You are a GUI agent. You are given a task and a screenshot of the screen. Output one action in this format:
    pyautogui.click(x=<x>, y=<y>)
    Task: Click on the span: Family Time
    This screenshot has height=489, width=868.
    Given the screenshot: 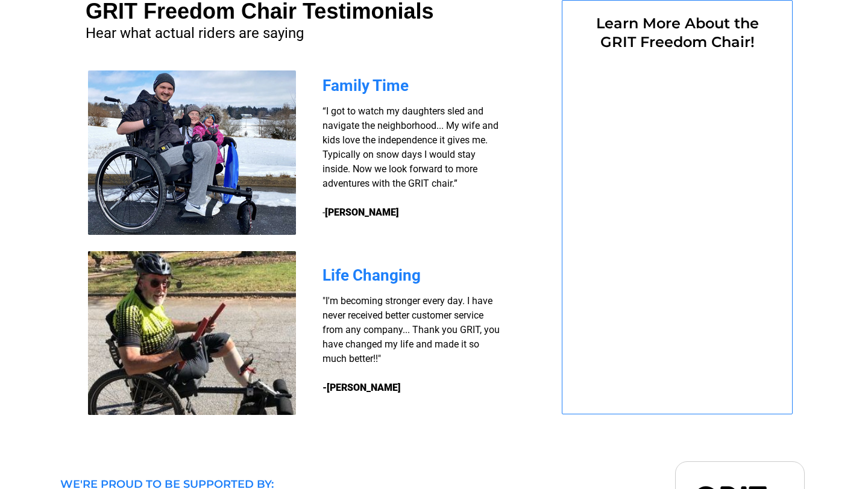 What is the action you would take?
    pyautogui.click(x=365, y=86)
    